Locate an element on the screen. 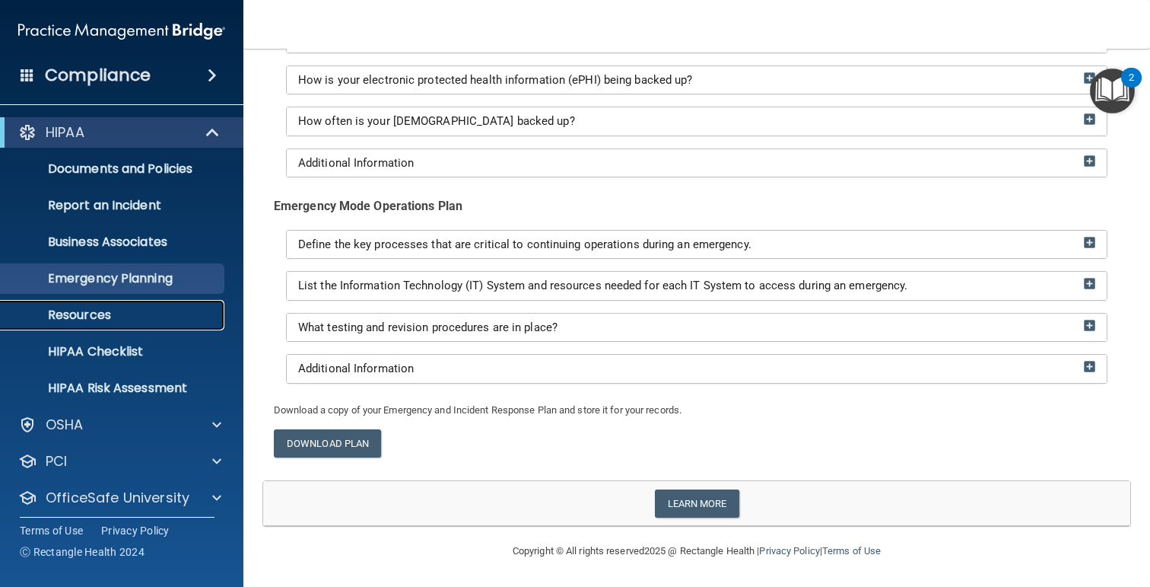 The height and width of the screenshot is (587, 1150). p: Business Associates is located at coordinates (113, 242).